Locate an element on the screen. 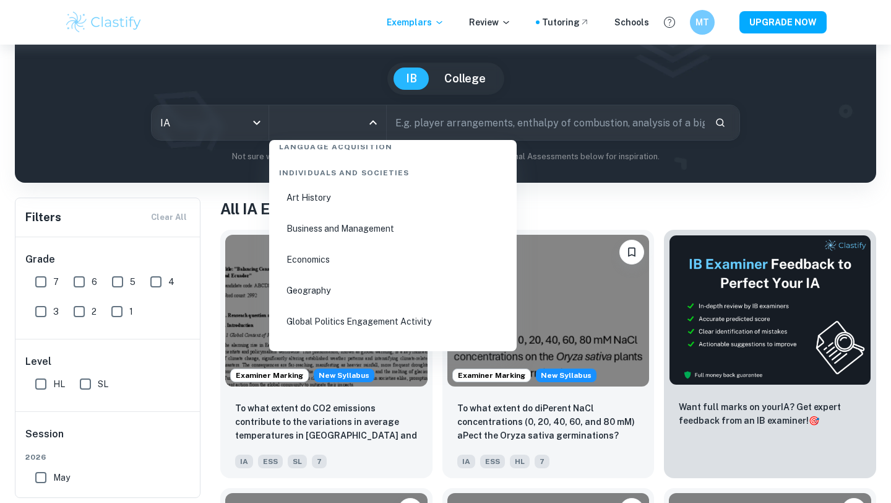 Image resolution: width=891 pixels, height=503 pixels. span: 2026 is located at coordinates (108, 457).